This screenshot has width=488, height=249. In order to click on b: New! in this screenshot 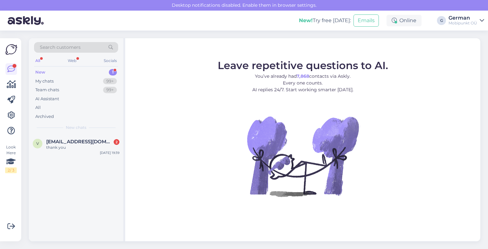, I will do `click(306, 20)`.